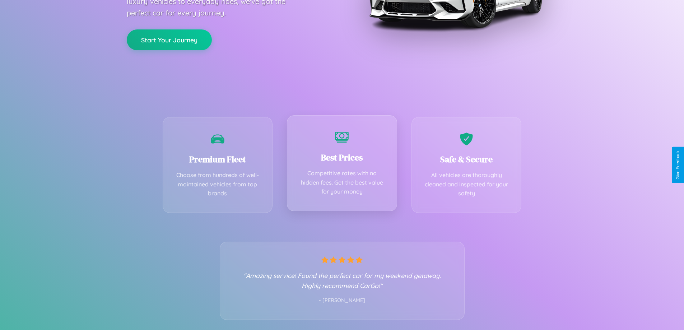 The image size is (684, 330). Describe the element at coordinates (217, 184) in the screenshot. I see `p: Choose from hundreds of well-maintained vehicles from top brands` at that location.